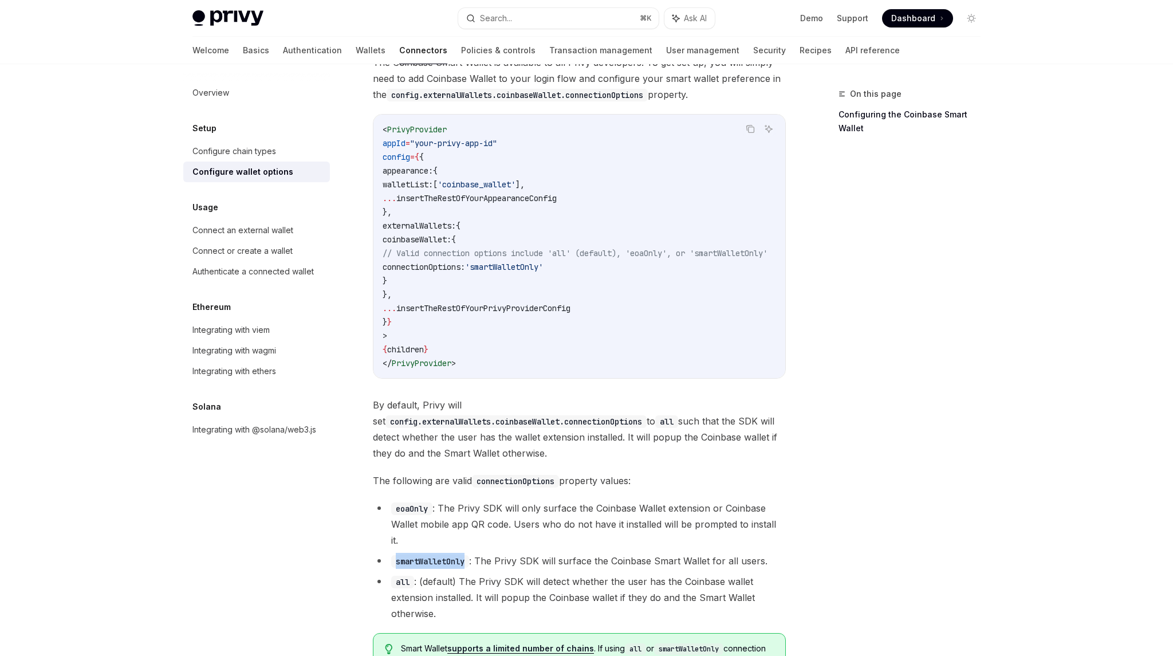 This screenshot has width=1173, height=656. I want to click on span: By default, Privy will set to such that the SDK will detect whether the user has the wallet exten..., so click(579, 429).